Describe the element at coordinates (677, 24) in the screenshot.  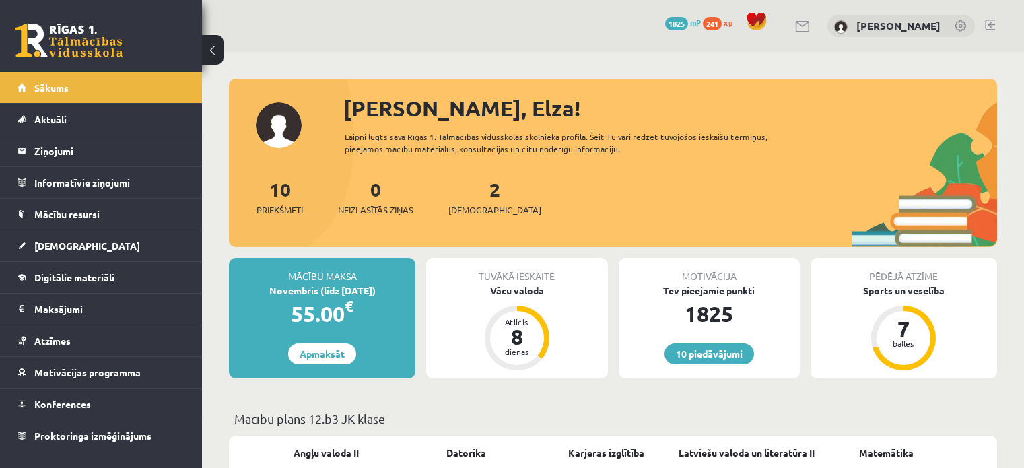
I see `span: 1825` at that location.